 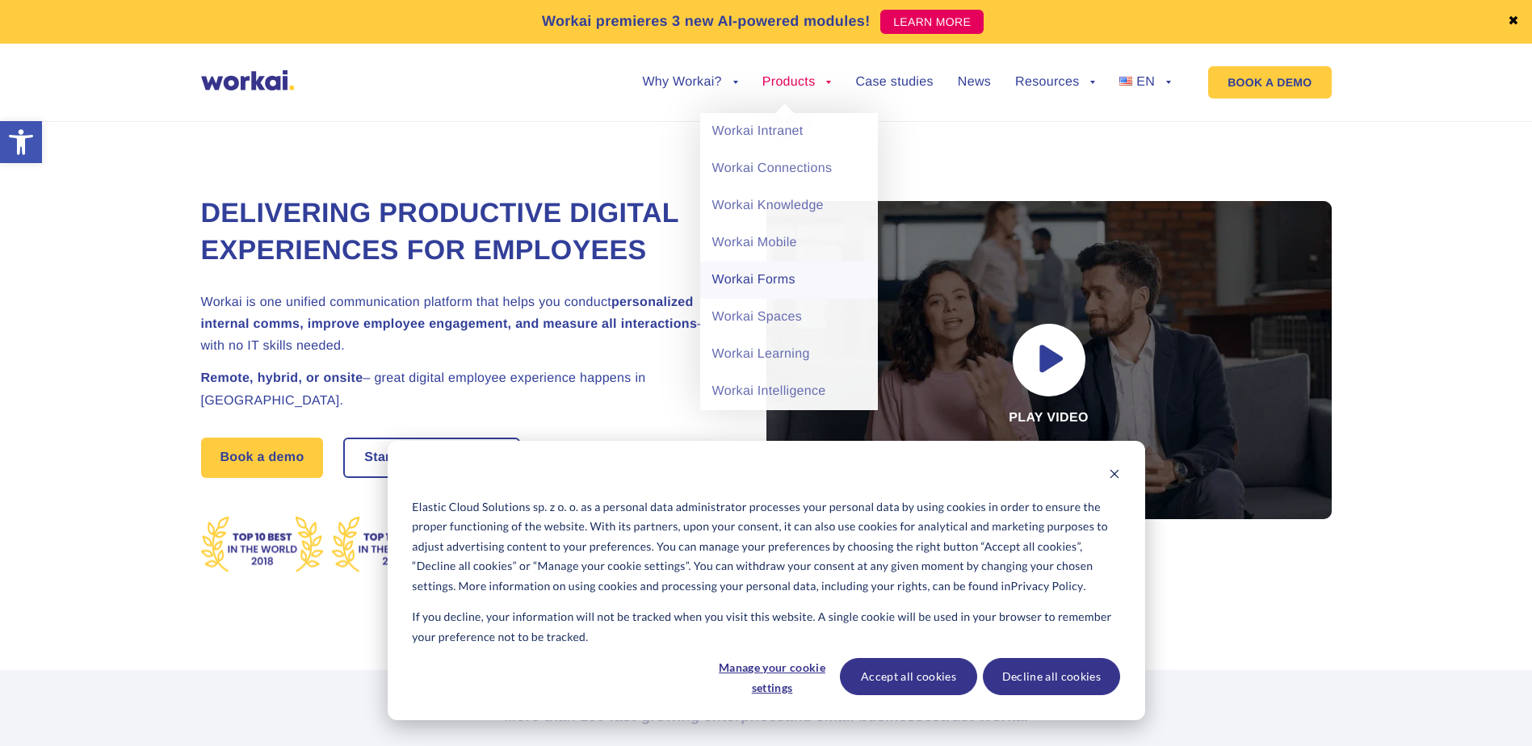 What do you see at coordinates (464, 233) in the screenshot?
I see `h1: Delivering Productive Digital Experiences for Employees` at bounding box center [464, 233].